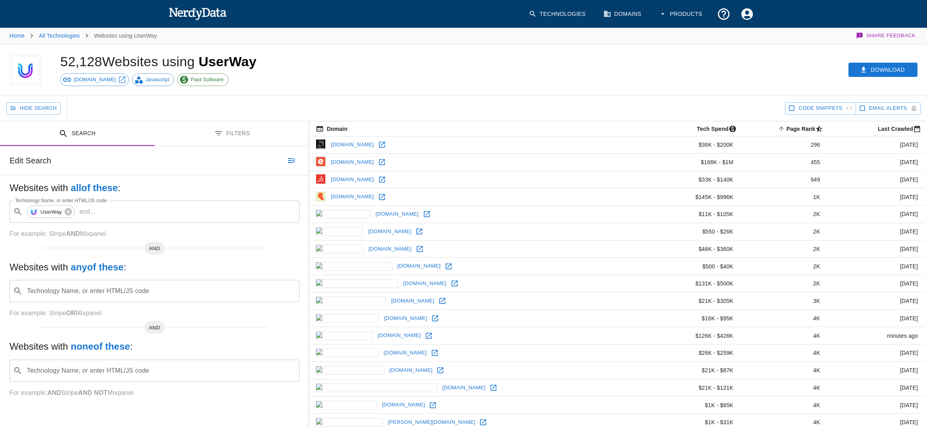  What do you see at coordinates (442, 301) in the screenshot?
I see `a: Open toasttab.com in new window` at bounding box center [442, 301].